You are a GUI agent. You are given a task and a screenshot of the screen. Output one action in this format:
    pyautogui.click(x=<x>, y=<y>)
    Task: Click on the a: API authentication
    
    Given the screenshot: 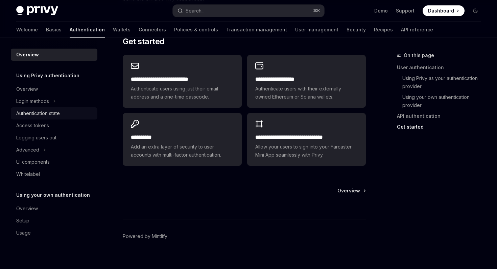 What is the action you would take?
    pyautogui.click(x=441, y=116)
    